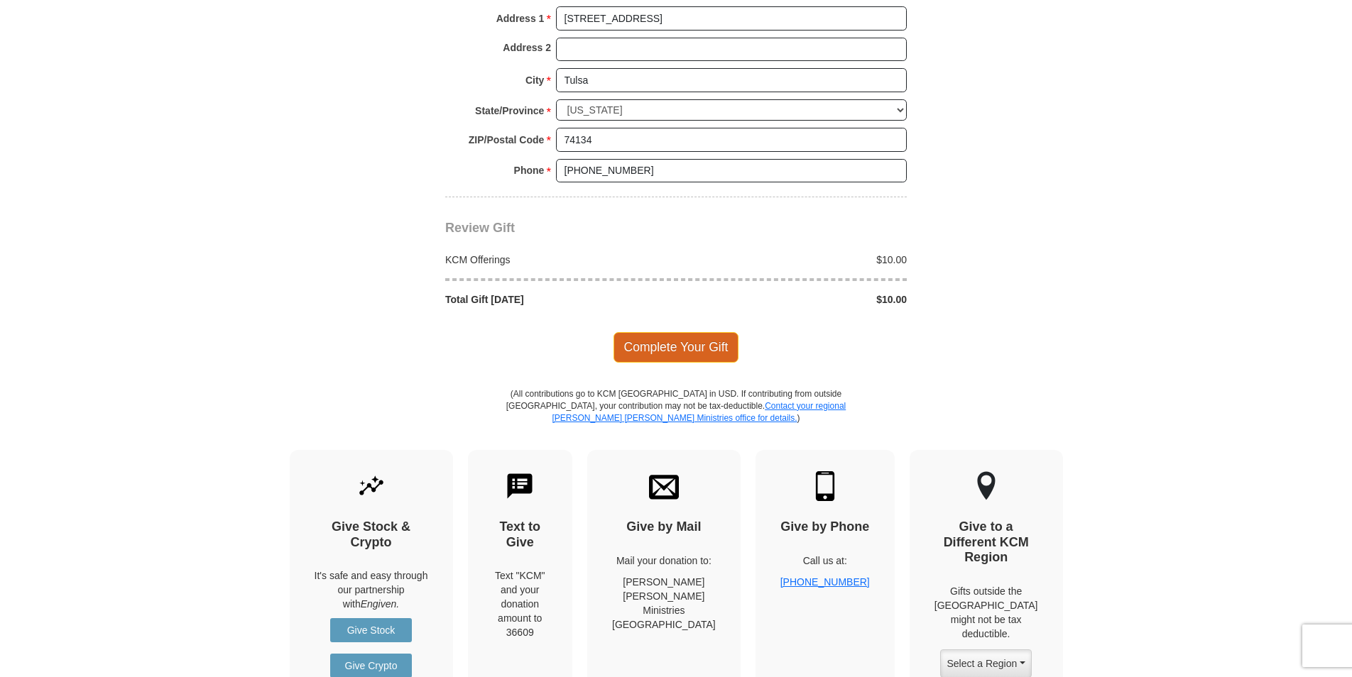 The height and width of the screenshot is (677, 1352). Describe the element at coordinates (520, 486) in the screenshot. I see `img: text-to-give.svg` at that location.